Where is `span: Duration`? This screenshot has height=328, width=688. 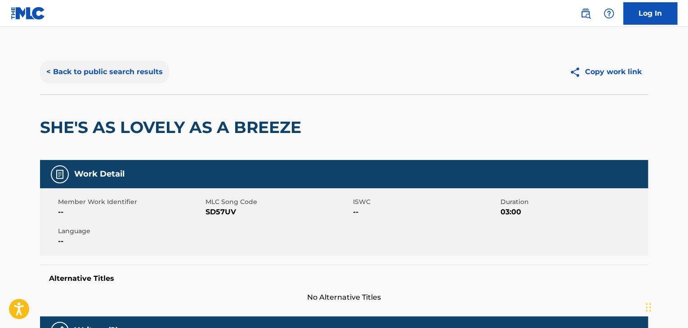
span: Duration is located at coordinates (573, 202).